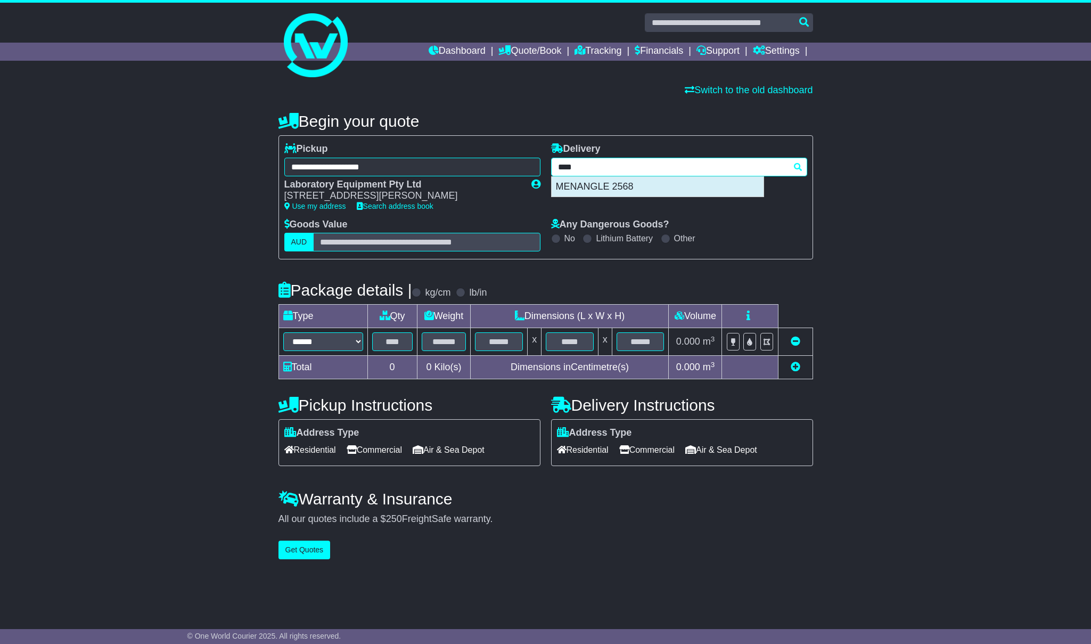  What do you see at coordinates (305, 549) in the screenshot?
I see `button: Get Quotes` at bounding box center [305, 549].